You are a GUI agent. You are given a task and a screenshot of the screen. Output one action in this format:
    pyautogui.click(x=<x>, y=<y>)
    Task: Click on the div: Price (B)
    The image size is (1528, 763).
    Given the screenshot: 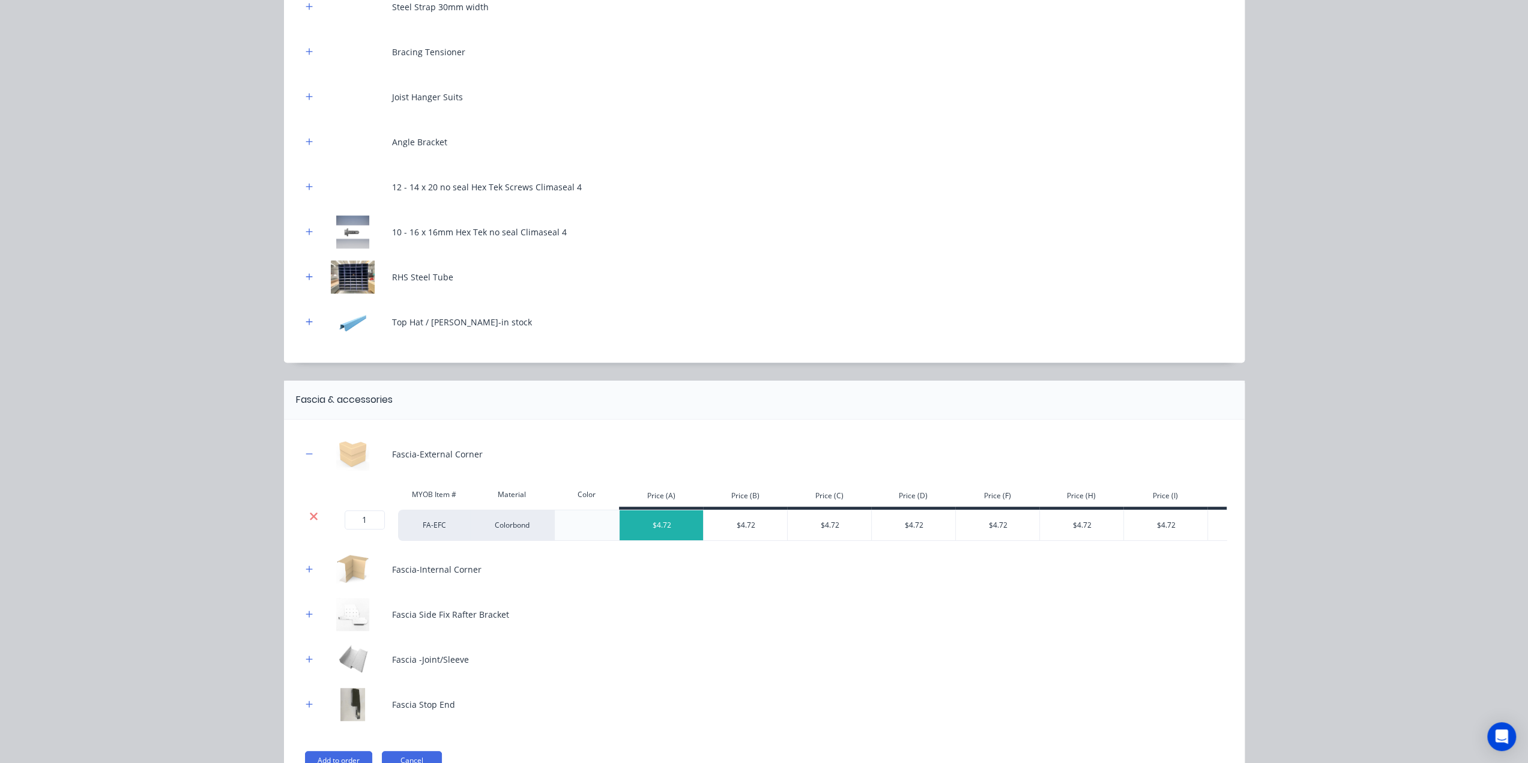 What is the action you would take?
    pyautogui.click(x=745, y=498)
    